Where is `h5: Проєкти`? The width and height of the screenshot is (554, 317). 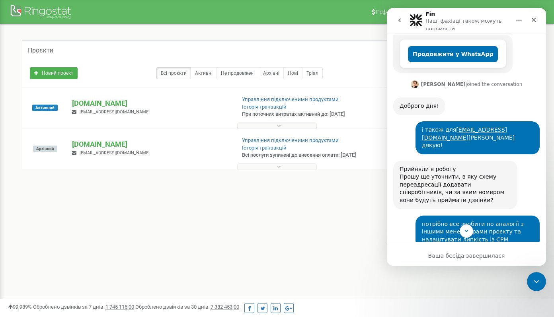 h5: Проєкти is located at coordinates (41, 51).